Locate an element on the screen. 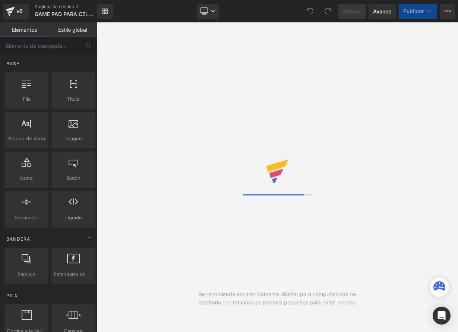  button: Deshacer is located at coordinates (310, 11).